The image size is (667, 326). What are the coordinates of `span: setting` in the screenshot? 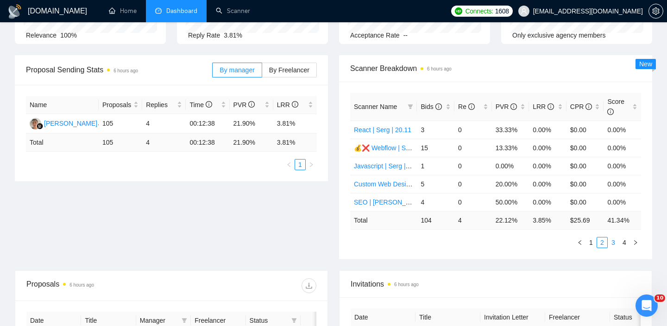 It's located at (656, 11).